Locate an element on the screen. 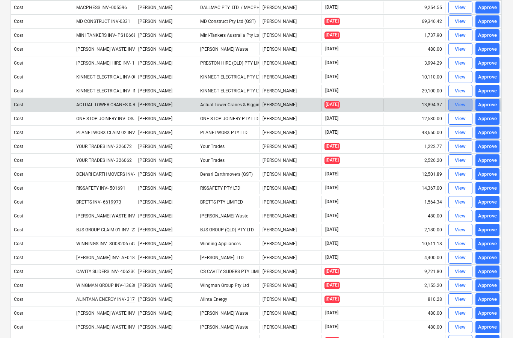 The height and width of the screenshot is (338, 513). div: MACPHESS INV--005596 is located at coordinates (101, 8).